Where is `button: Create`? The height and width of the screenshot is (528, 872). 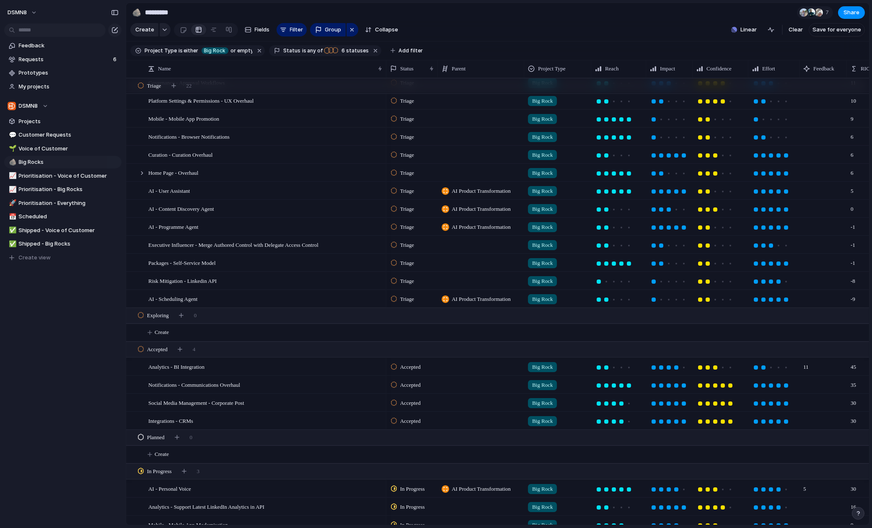 button: Create is located at coordinates (144, 30).